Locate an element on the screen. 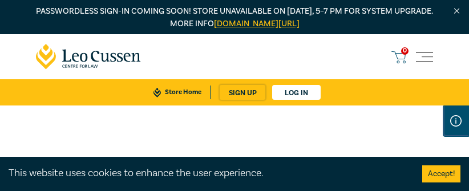 The height and width of the screenshot is (191, 469). a: Store Home is located at coordinates (178, 93).